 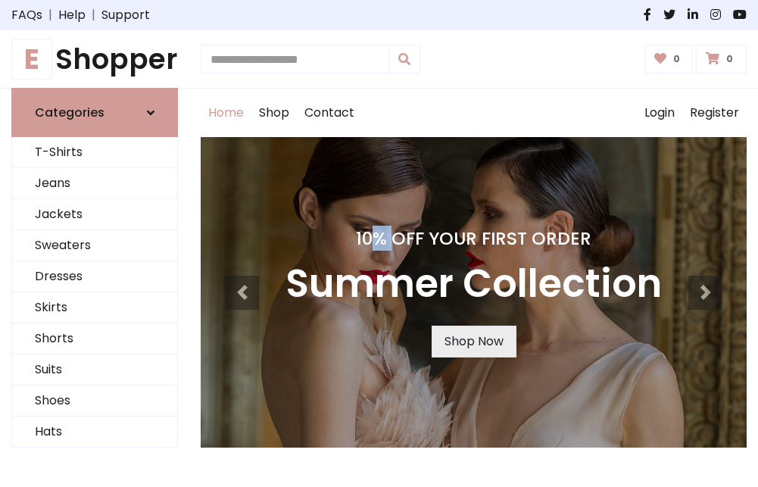 I want to click on a: Support, so click(x=126, y=15).